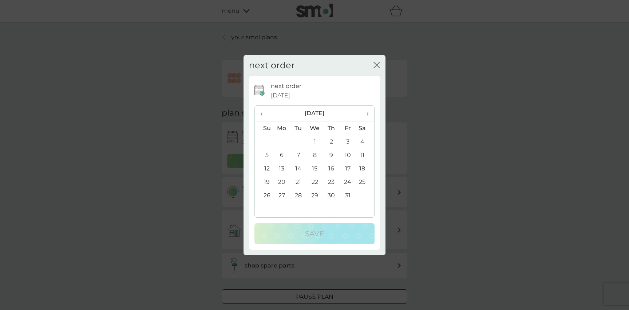 The width and height of the screenshot is (629, 310). I want to click on td: 31, so click(347, 195).